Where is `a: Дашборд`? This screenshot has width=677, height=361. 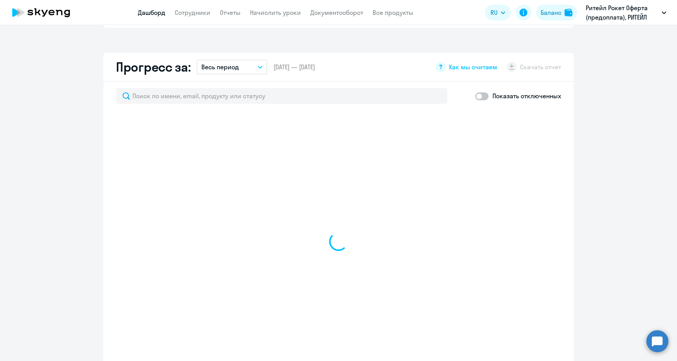 a: Дашборд is located at coordinates (152, 13).